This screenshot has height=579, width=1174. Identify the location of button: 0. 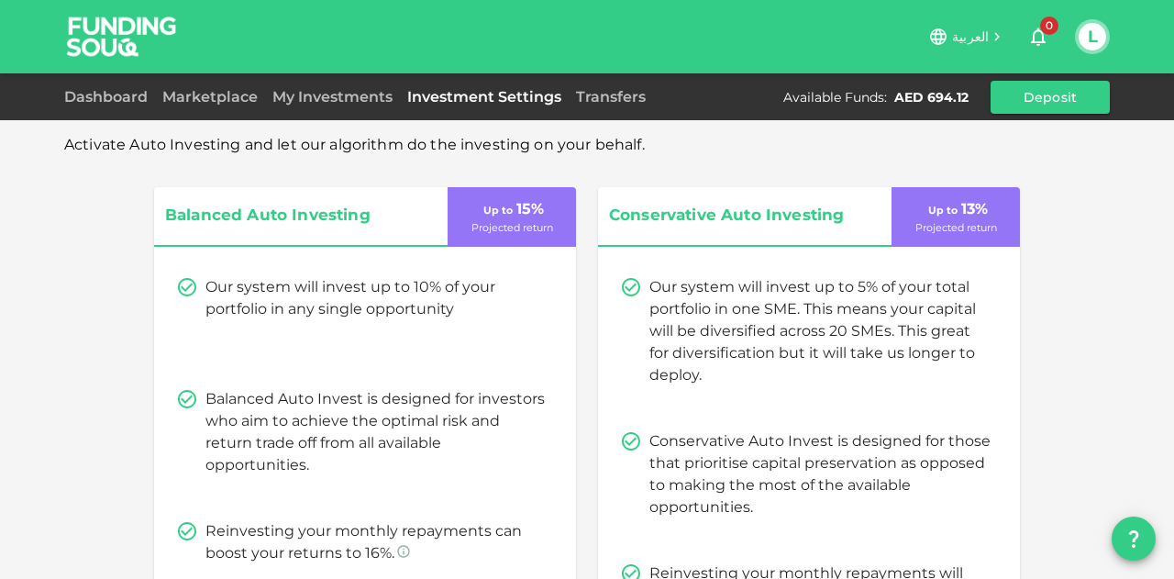
(1039, 37).